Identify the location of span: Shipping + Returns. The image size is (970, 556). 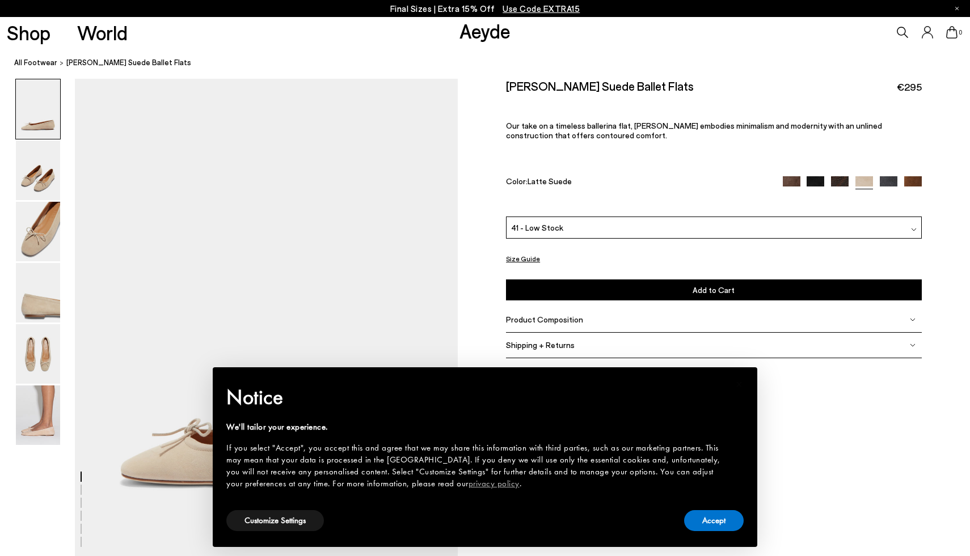
(540, 345).